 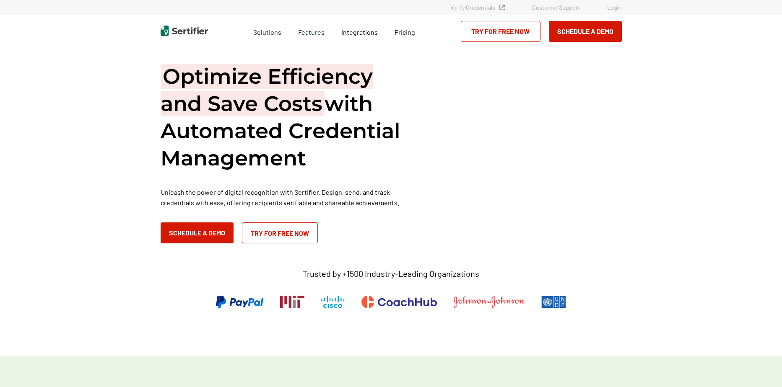 What do you see at coordinates (502, 7) in the screenshot?
I see `img: Verified` at bounding box center [502, 7].